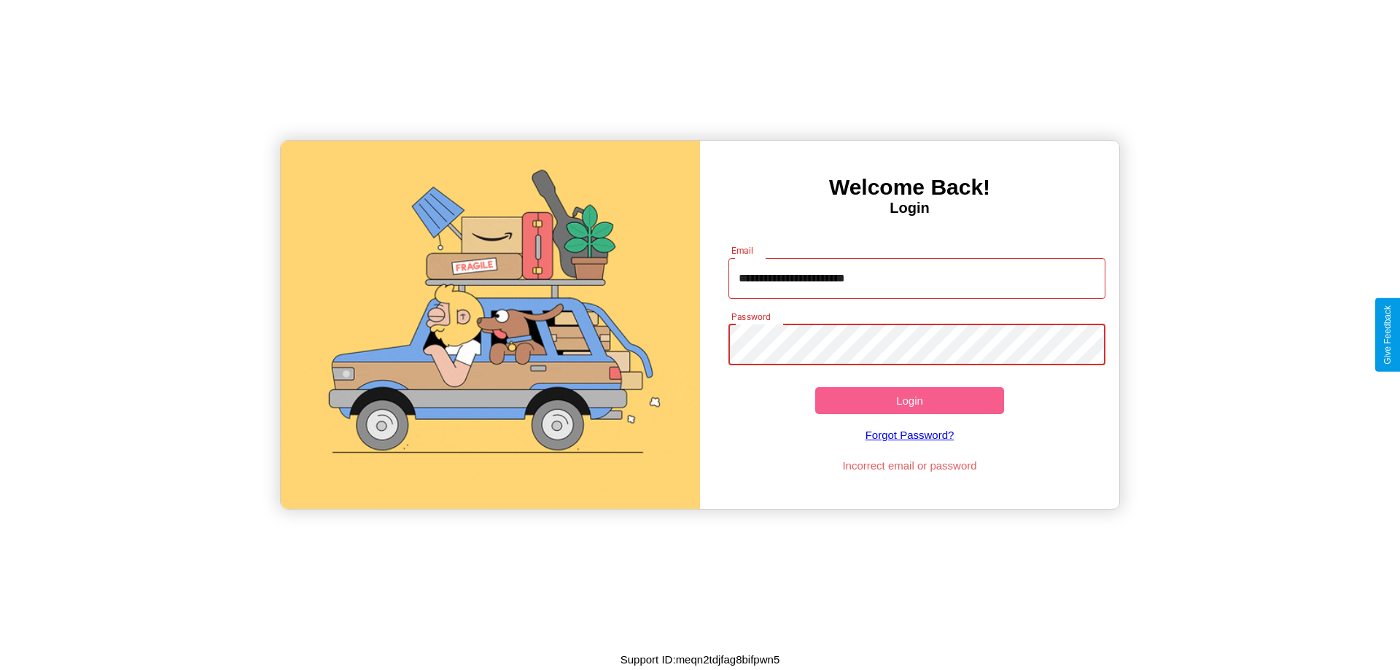 This screenshot has height=670, width=1400. Describe the element at coordinates (1387, 335) in the screenshot. I see `div: Give Feedback` at that location.